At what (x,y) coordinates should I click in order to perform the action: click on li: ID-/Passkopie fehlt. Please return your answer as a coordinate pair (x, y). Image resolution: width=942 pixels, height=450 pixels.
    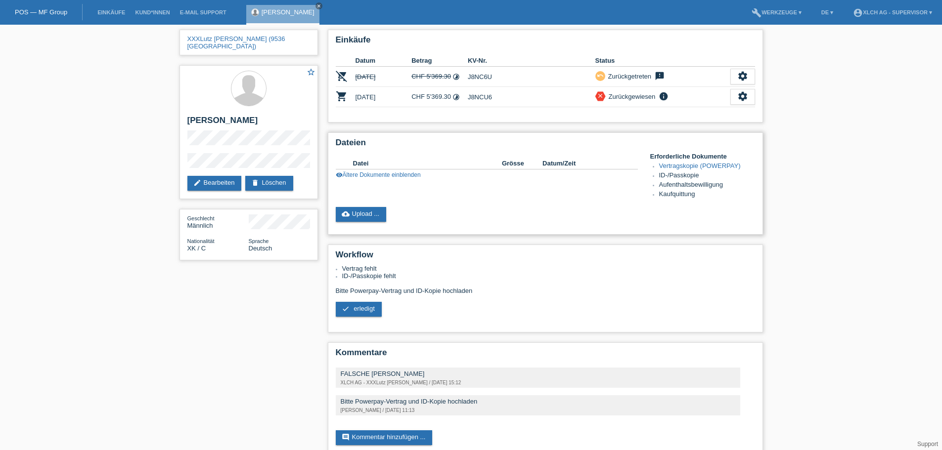
    Looking at the image, I should click on (548, 276).